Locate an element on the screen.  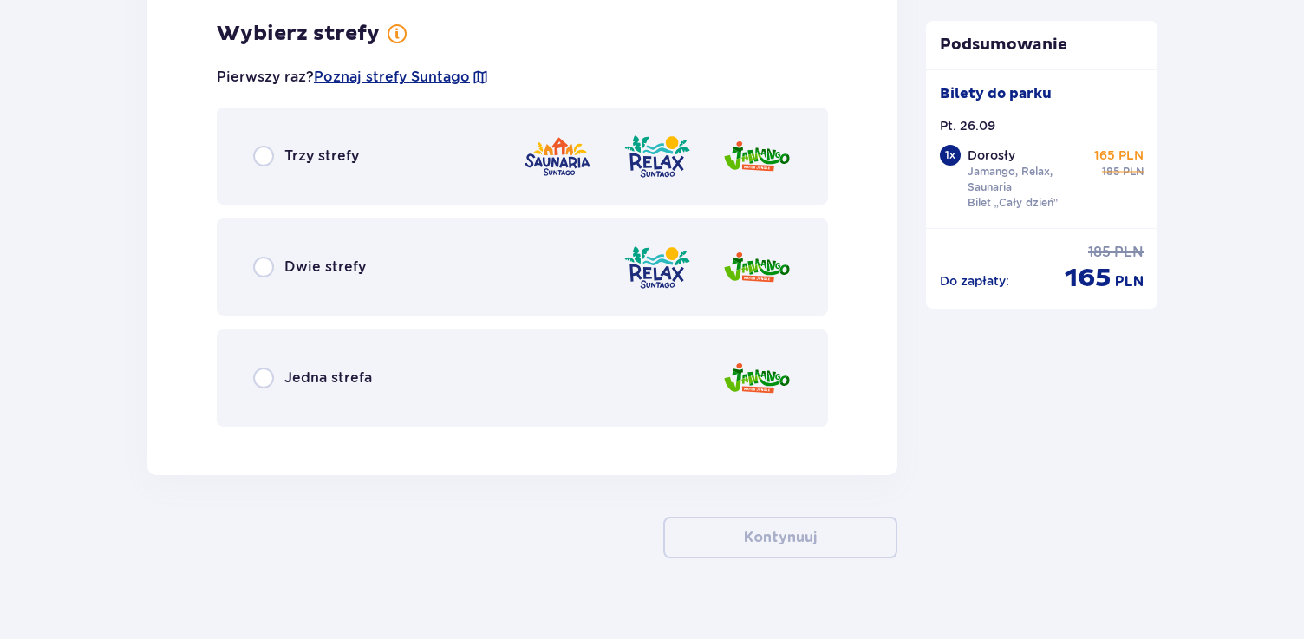
p: Bilet „Cały dzień” is located at coordinates (1013, 203).